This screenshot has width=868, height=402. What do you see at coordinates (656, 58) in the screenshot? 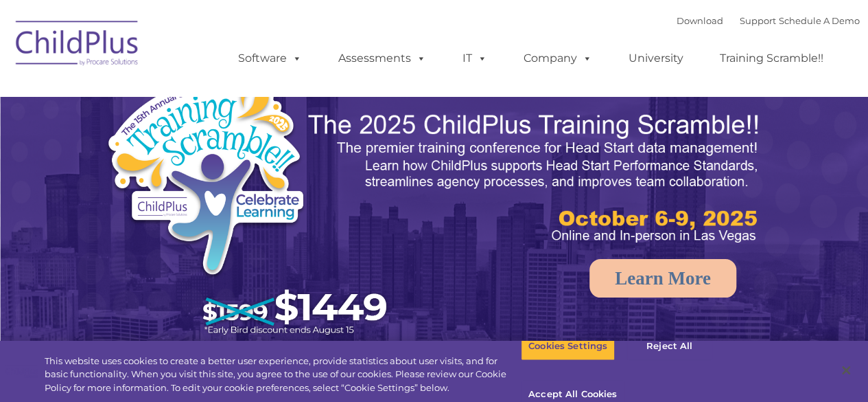
I see `a: University` at bounding box center [656, 58].